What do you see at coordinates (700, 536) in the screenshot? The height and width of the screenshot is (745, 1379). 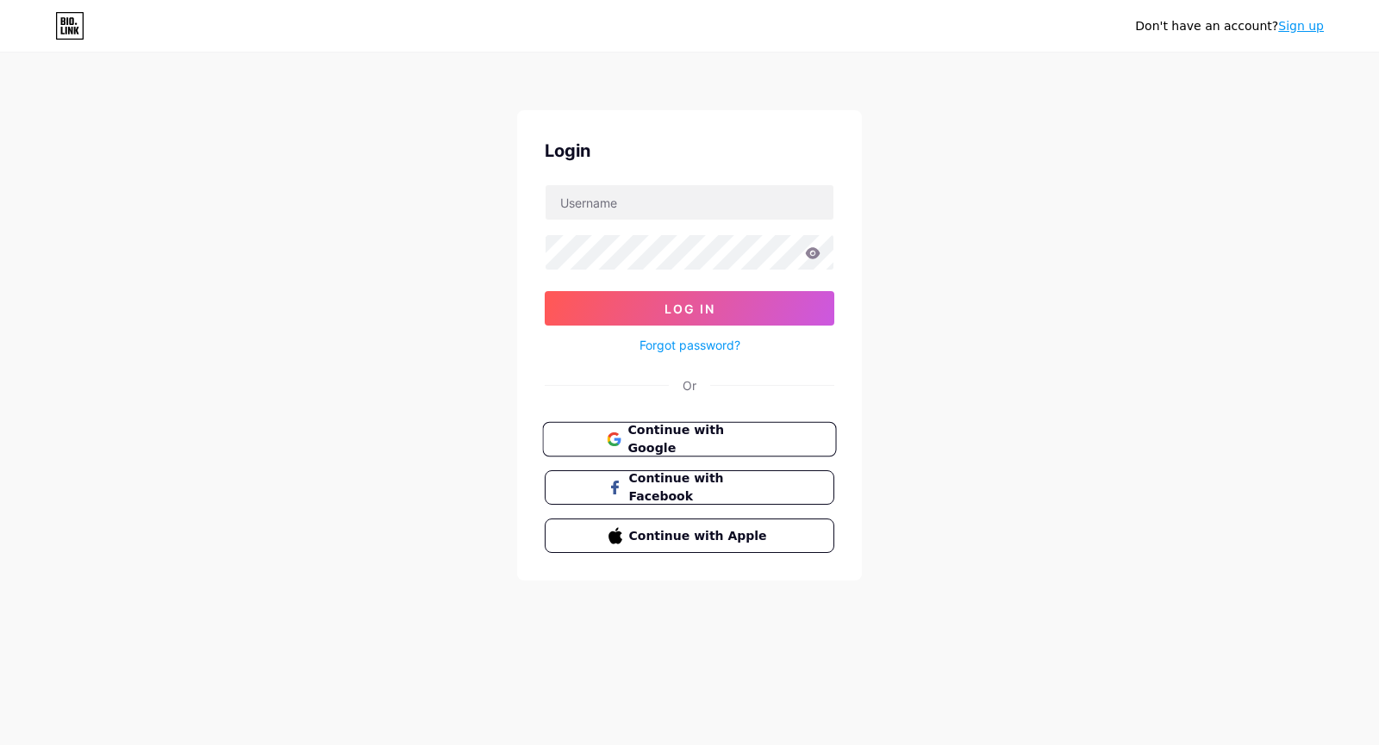 I see `span: Continue with Apple` at bounding box center [700, 536].